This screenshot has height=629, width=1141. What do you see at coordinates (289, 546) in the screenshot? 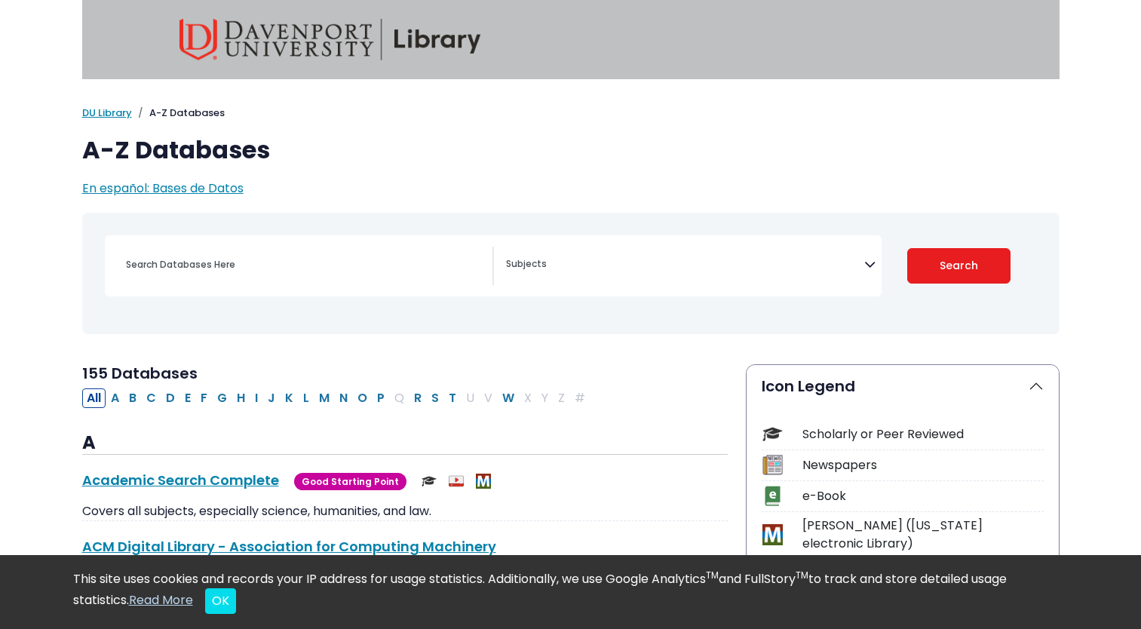
I see `a: ACM Digital Library - Association for Computing Machinery` at bounding box center [289, 546].